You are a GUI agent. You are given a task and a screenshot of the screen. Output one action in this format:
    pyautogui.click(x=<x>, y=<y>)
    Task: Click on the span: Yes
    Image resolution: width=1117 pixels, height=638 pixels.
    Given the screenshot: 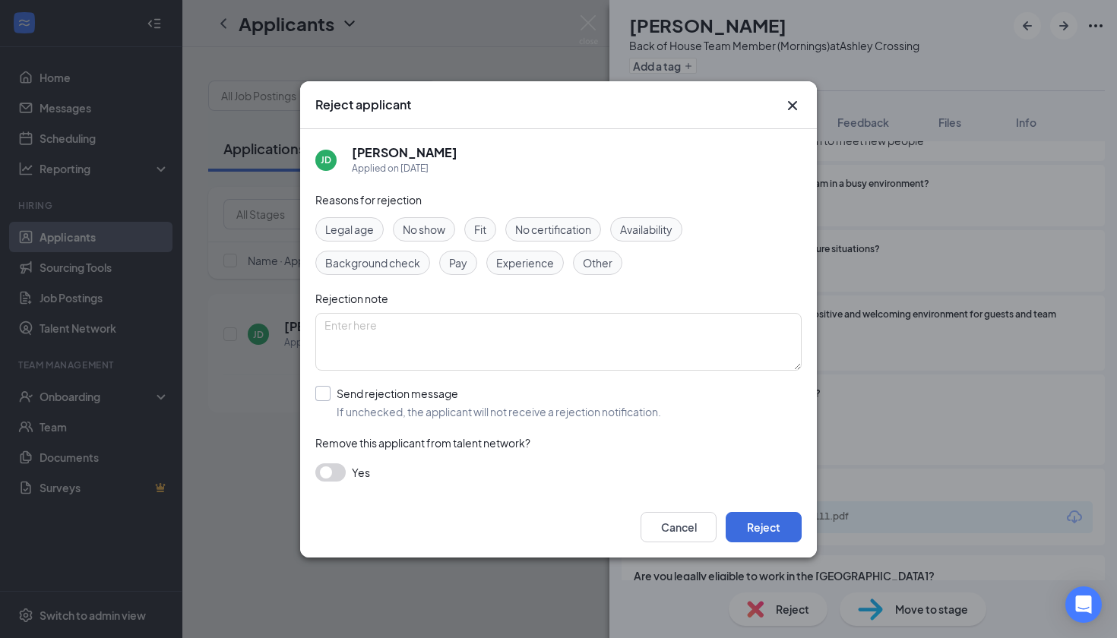 What is the action you would take?
    pyautogui.click(x=361, y=472)
    